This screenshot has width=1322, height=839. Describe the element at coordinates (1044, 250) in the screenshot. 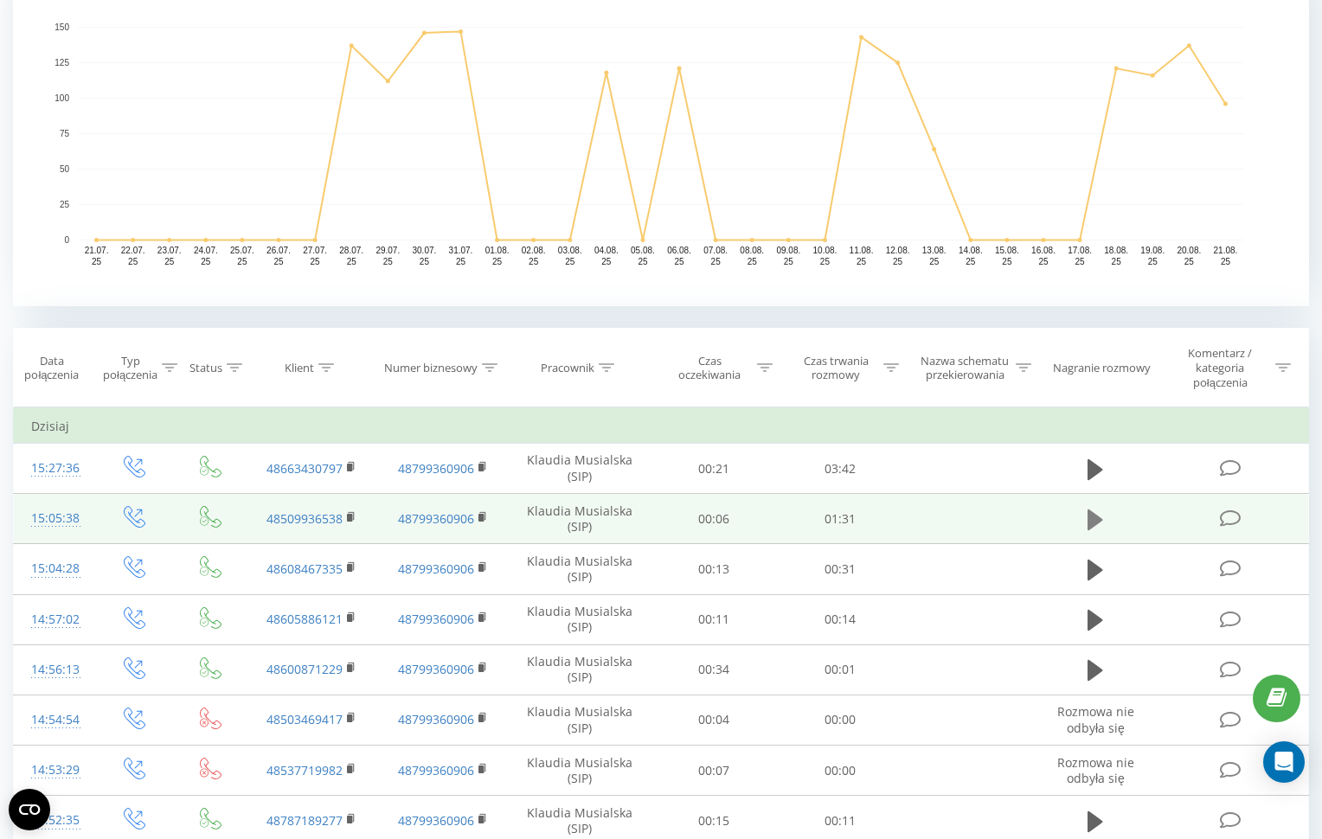

I see `text: 16.08.` at that location.